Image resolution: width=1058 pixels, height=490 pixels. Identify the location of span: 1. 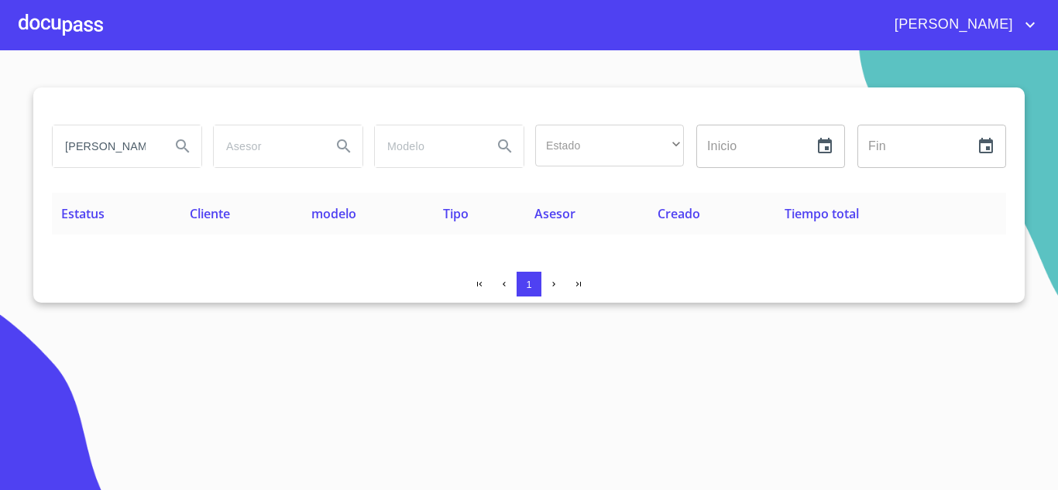
(528, 284).